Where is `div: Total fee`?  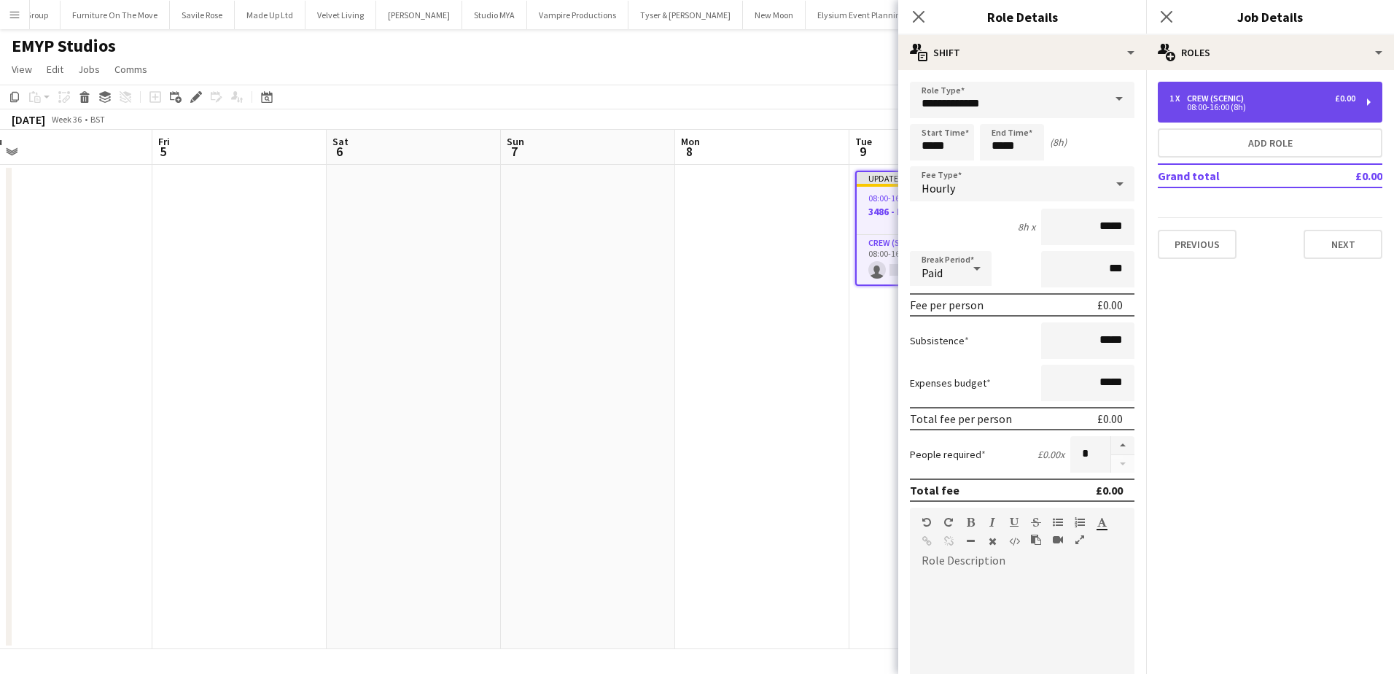 div: Total fee is located at coordinates (935, 490).